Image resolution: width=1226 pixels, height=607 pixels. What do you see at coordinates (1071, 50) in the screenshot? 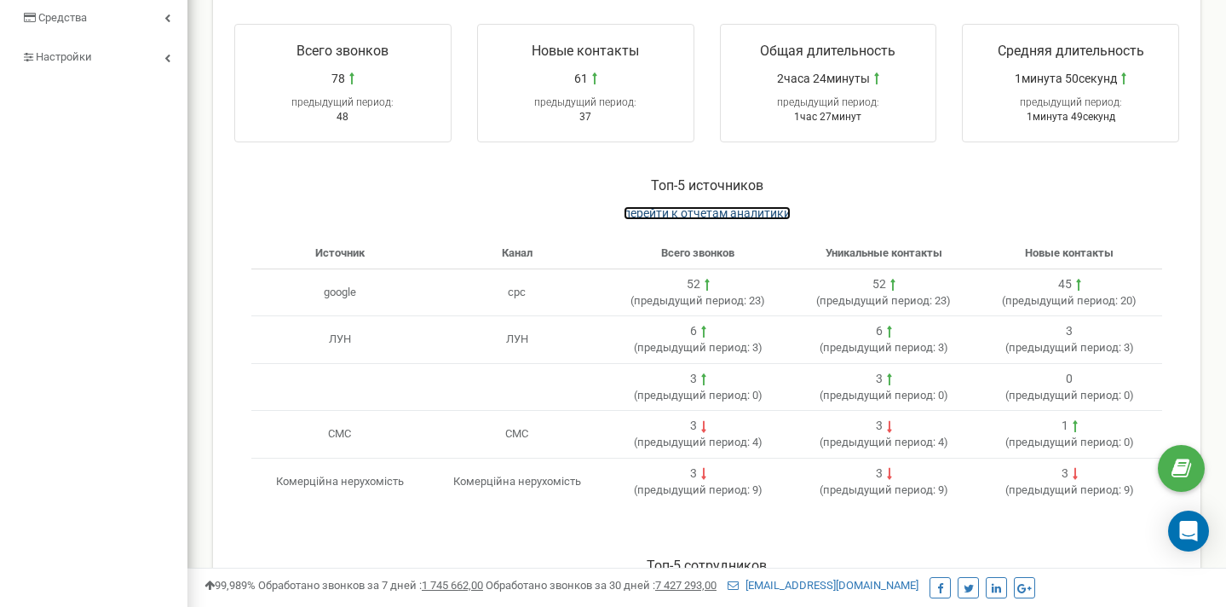
I see `span: Средняя длительность` at bounding box center [1071, 50].